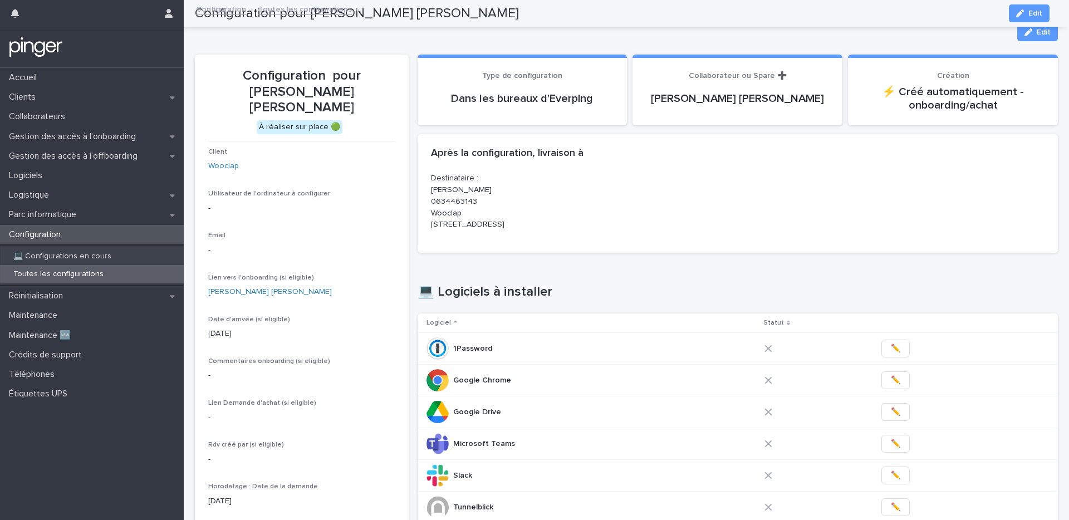 The image size is (1069, 520). Describe the element at coordinates (47, 355) in the screenshot. I see `p: Crédits de support` at that location.